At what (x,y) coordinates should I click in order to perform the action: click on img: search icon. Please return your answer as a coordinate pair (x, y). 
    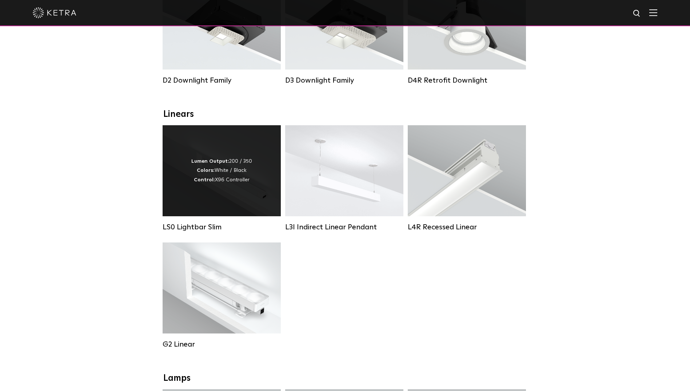
    Looking at the image, I should click on (637, 13).